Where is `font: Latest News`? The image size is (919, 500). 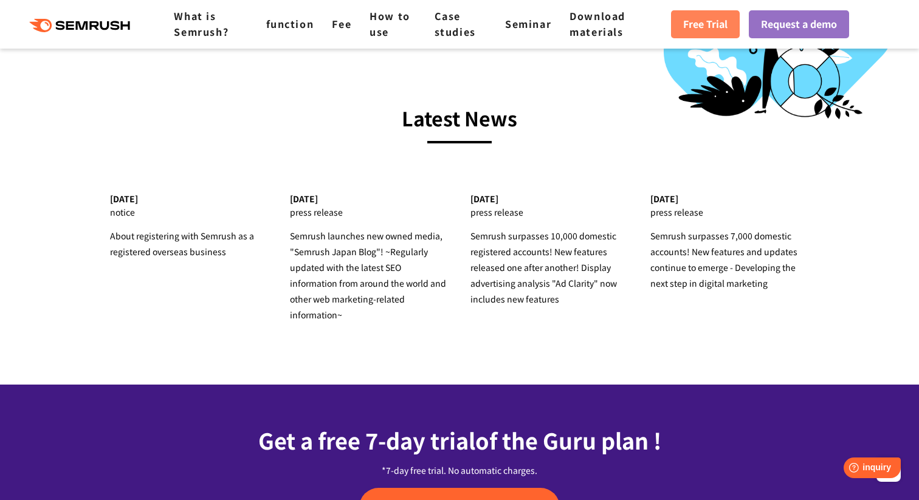 font: Latest News is located at coordinates (459, 118).